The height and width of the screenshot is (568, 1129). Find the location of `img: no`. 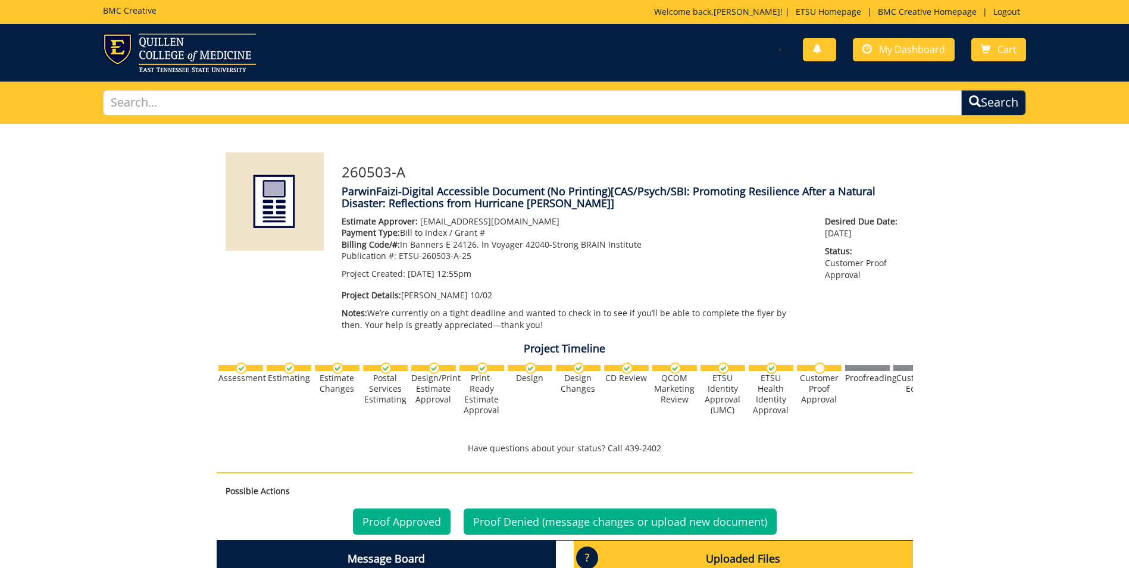

img: no is located at coordinates (820, 368).